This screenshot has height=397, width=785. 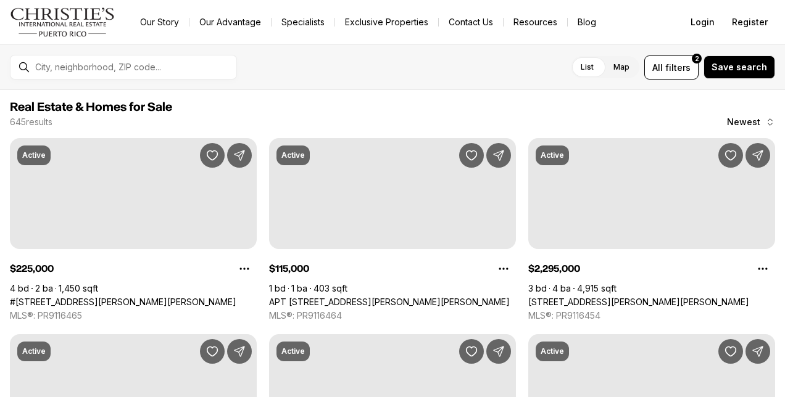 I want to click on span: 2, so click(x=696, y=59).